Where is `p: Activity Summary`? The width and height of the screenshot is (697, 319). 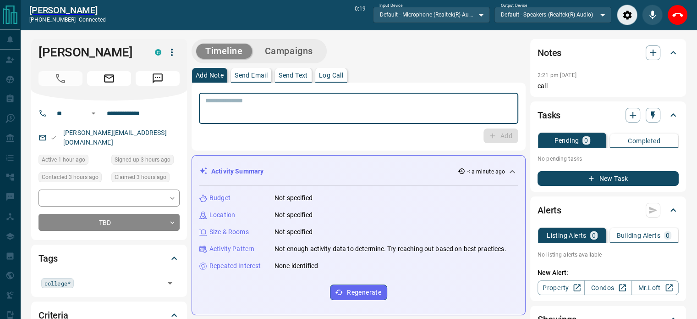
p: Activity Summary is located at coordinates (237, 171).